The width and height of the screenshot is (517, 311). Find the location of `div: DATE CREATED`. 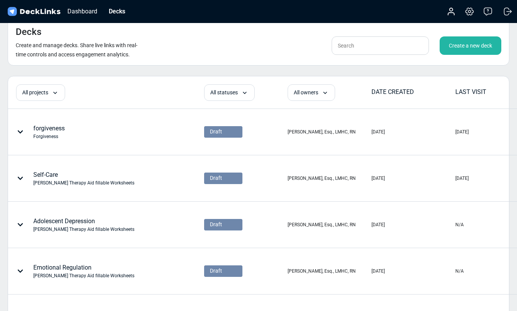

div: DATE CREATED is located at coordinates (413, 92).